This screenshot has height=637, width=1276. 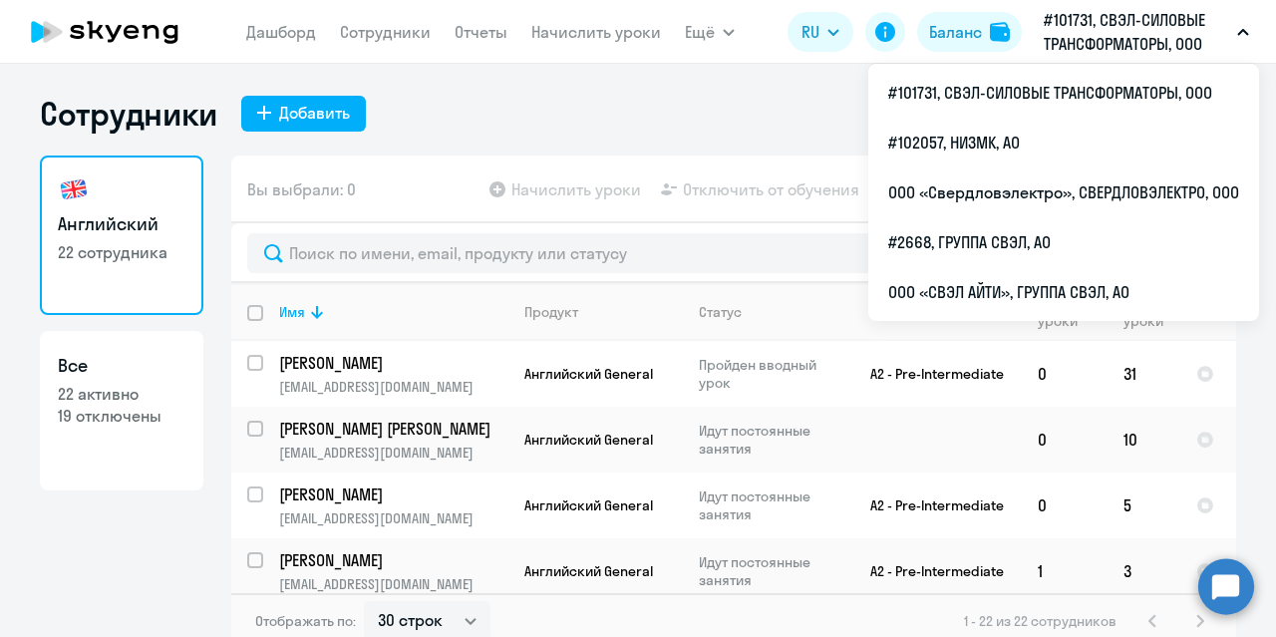 I want to click on p: 19 отключены, so click(x=122, y=416).